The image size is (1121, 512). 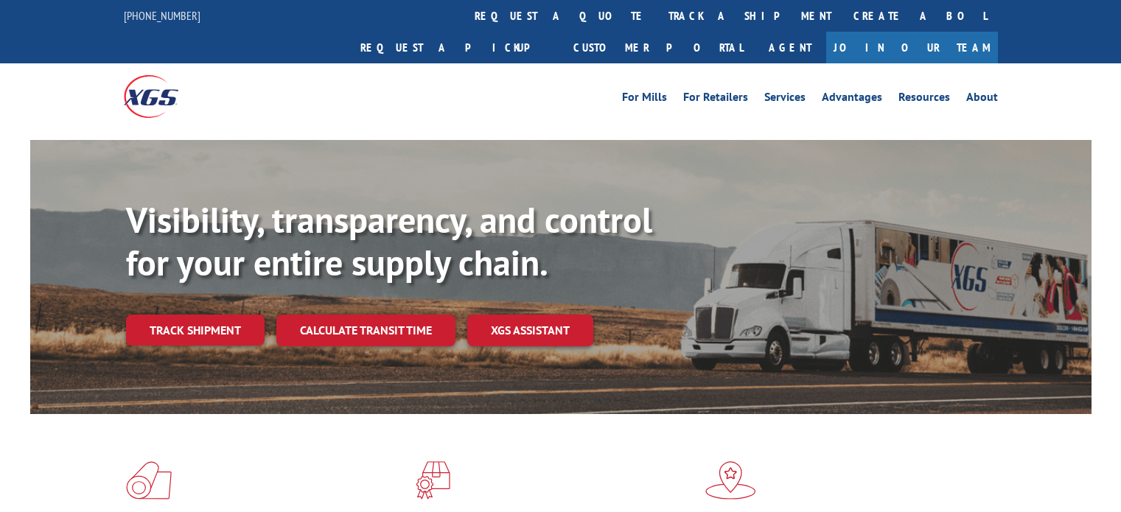 I want to click on a: Request a pickup, so click(x=456, y=47).